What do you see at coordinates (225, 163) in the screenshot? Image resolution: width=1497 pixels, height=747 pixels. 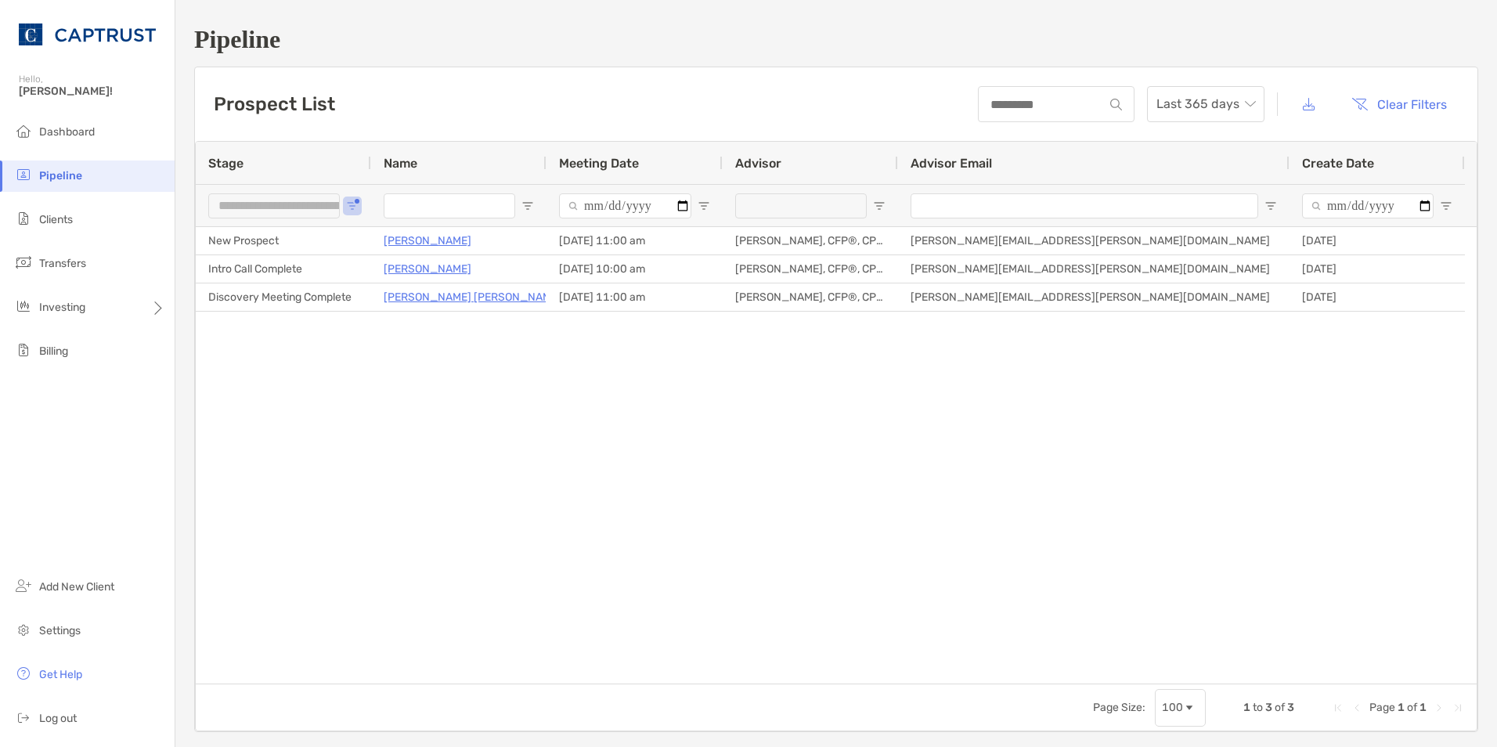 I see `span: Stage` at bounding box center [225, 163].